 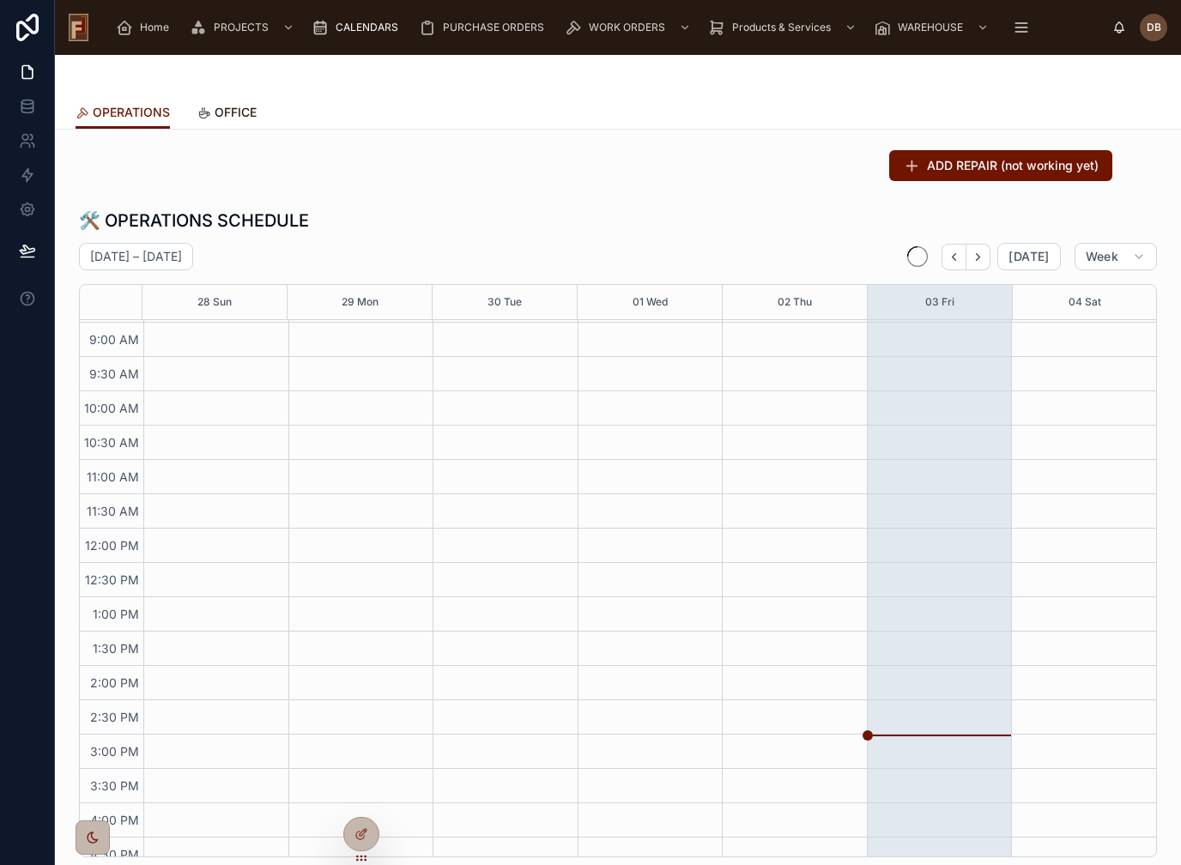 I want to click on button: 29 Mon, so click(x=360, y=302).